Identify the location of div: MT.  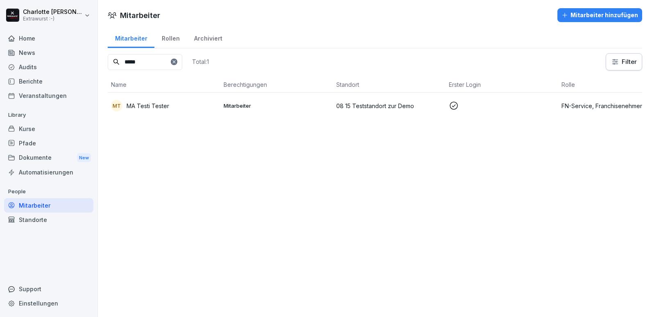
(117, 106).